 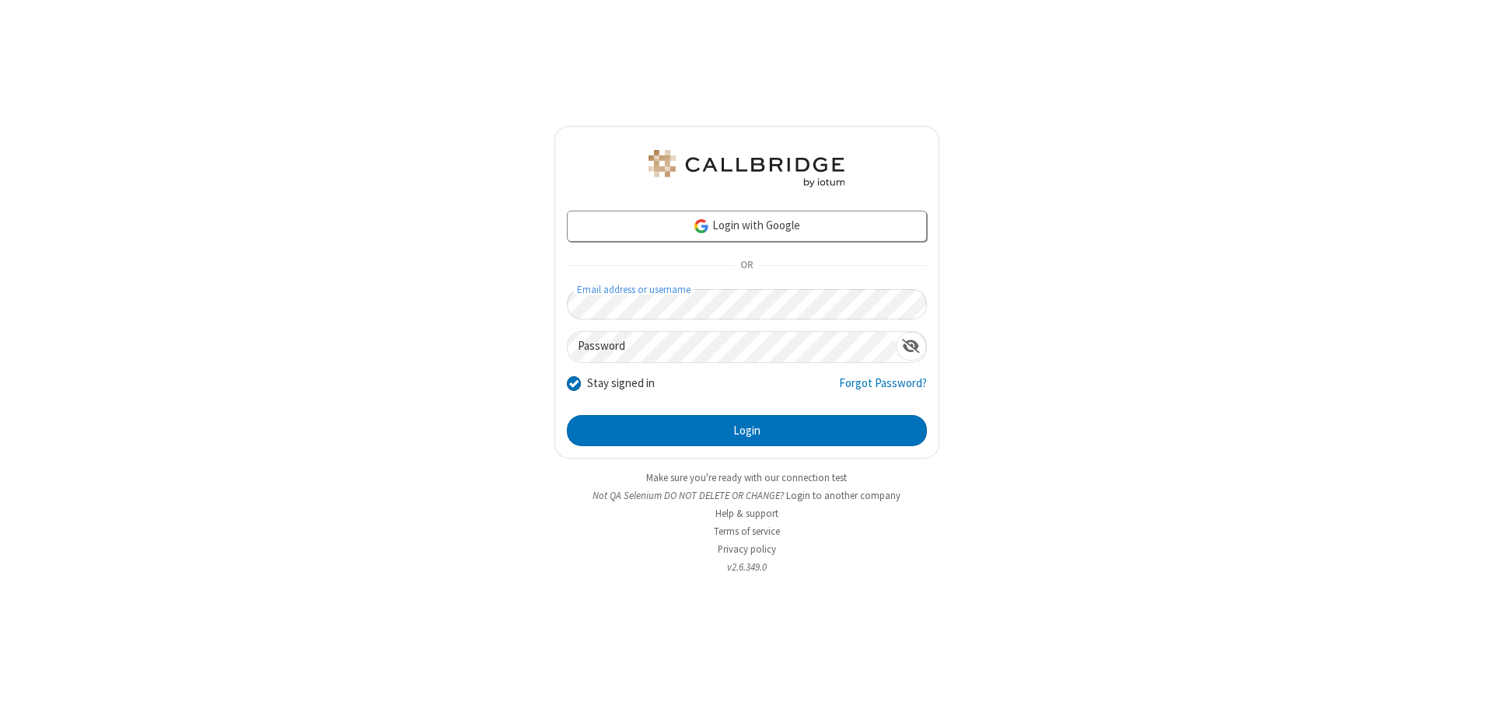 What do you see at coordinates (747, 495) in the screenshot?
I see `li: Not QA Selenium DO NOT DELETE OR CHANGE?` at bounding box center [747, 495].